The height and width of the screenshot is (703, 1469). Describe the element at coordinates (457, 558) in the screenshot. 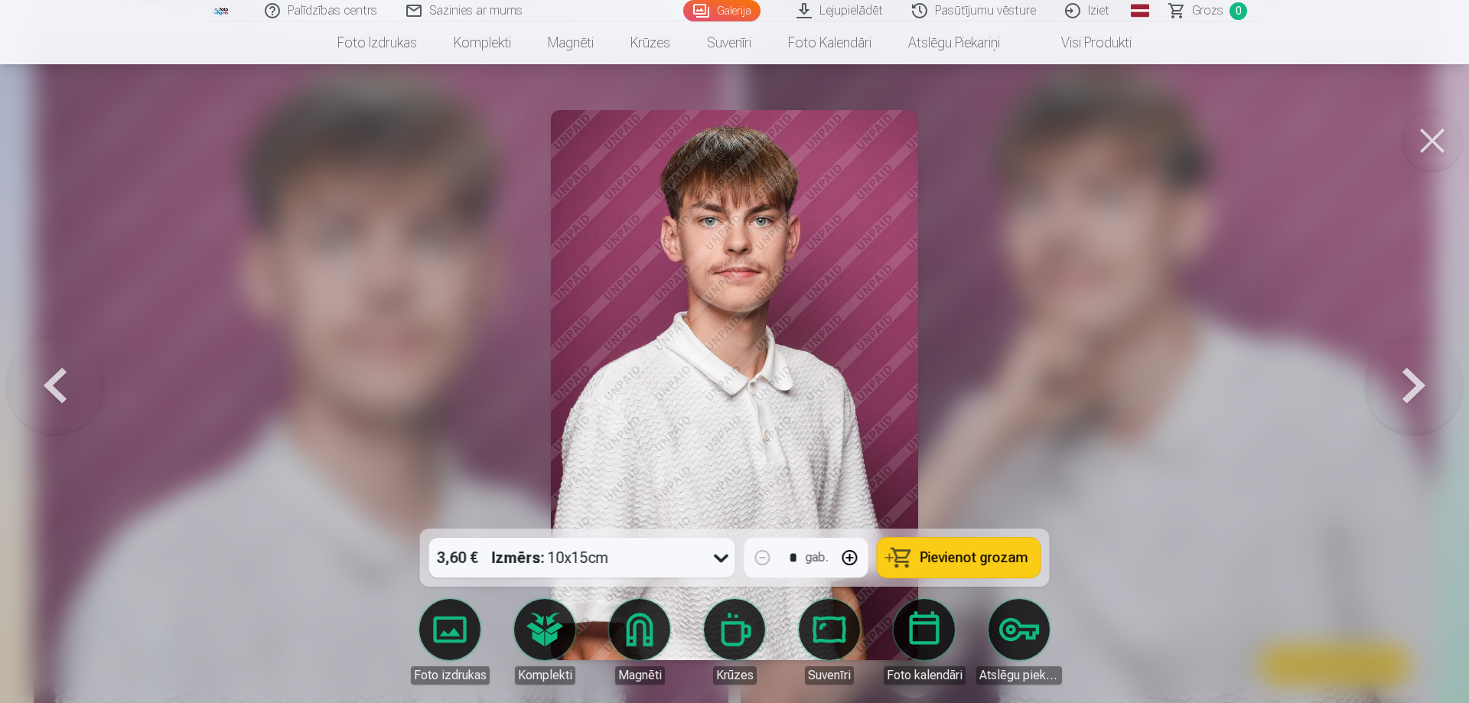

I see `div: 3,60 €` at that location.